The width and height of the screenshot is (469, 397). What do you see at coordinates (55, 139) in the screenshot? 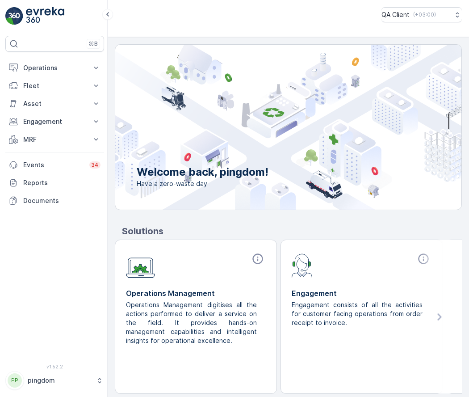
I see `p: MRF` at bounding box center [55, 139].